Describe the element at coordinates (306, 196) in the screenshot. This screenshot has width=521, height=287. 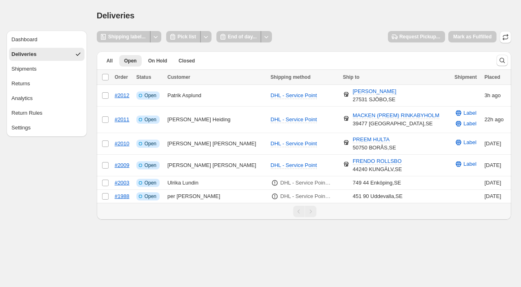
I see `p: DHL - Service Point, TEMPO JACOBS MATCENTER (12.3 km)` at that location.